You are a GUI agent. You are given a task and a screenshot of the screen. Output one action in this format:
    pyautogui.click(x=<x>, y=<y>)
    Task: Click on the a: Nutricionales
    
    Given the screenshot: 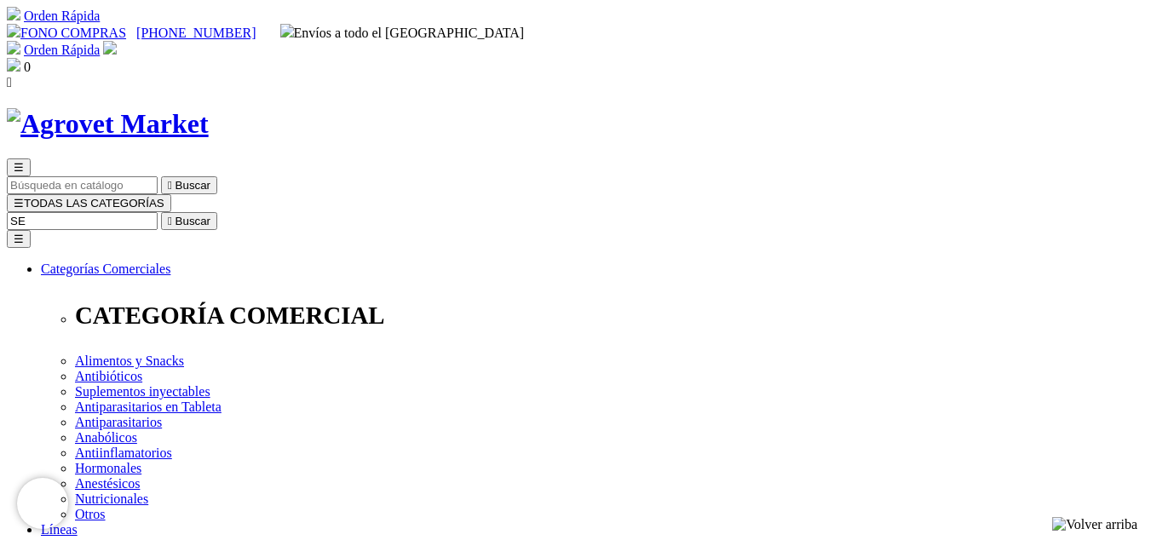 What is the action you would take?
    pyautogui.click(x=112, y=498)
    